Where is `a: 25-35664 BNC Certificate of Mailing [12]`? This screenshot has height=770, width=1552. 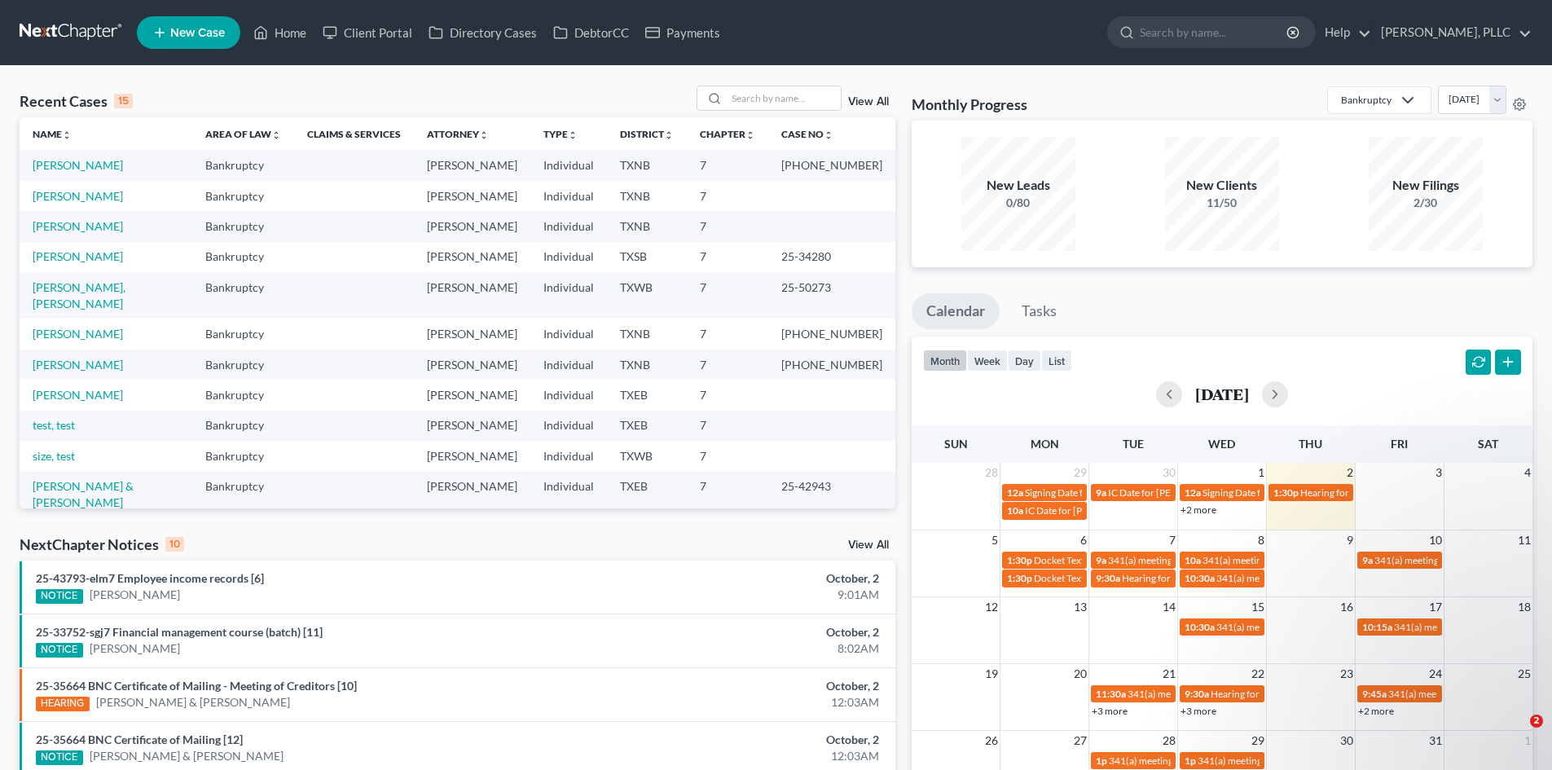 a: 25-35664 BNC Certificate of Mailing [12] is located at coordinates (139, 739).